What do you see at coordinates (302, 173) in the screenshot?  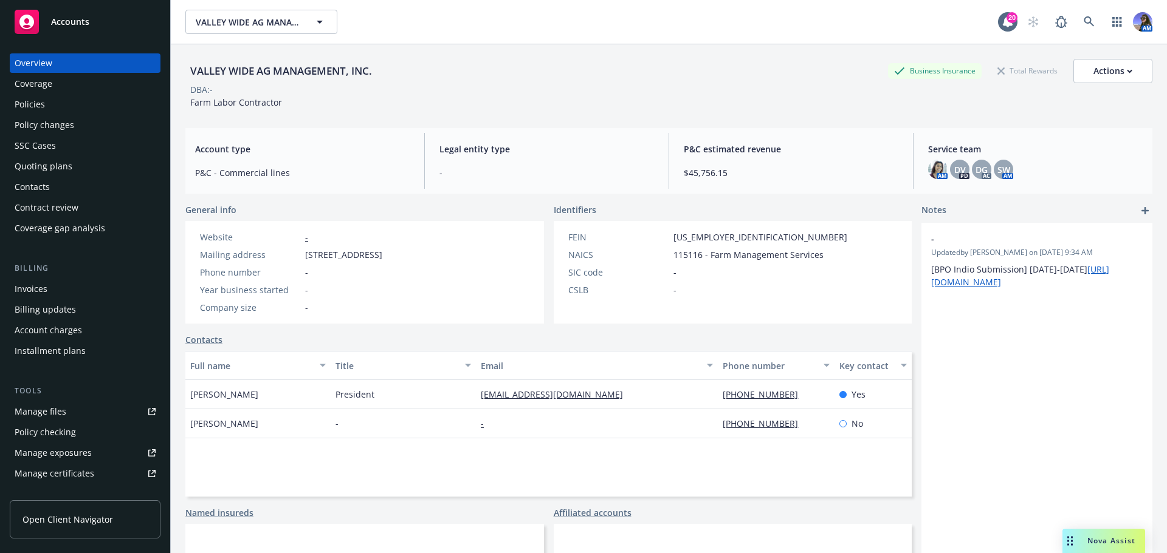 I see `span: P&C - Commercial lines` at bounding box center [302, 173].